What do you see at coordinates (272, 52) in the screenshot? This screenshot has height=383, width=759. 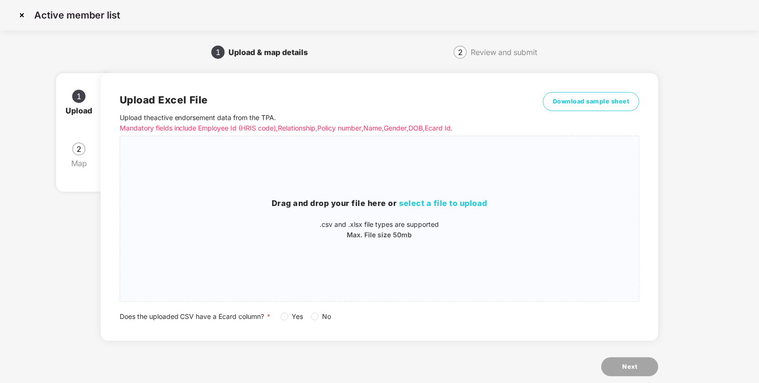 I see `div: Upload & map details` at bounding box center [272, 52].